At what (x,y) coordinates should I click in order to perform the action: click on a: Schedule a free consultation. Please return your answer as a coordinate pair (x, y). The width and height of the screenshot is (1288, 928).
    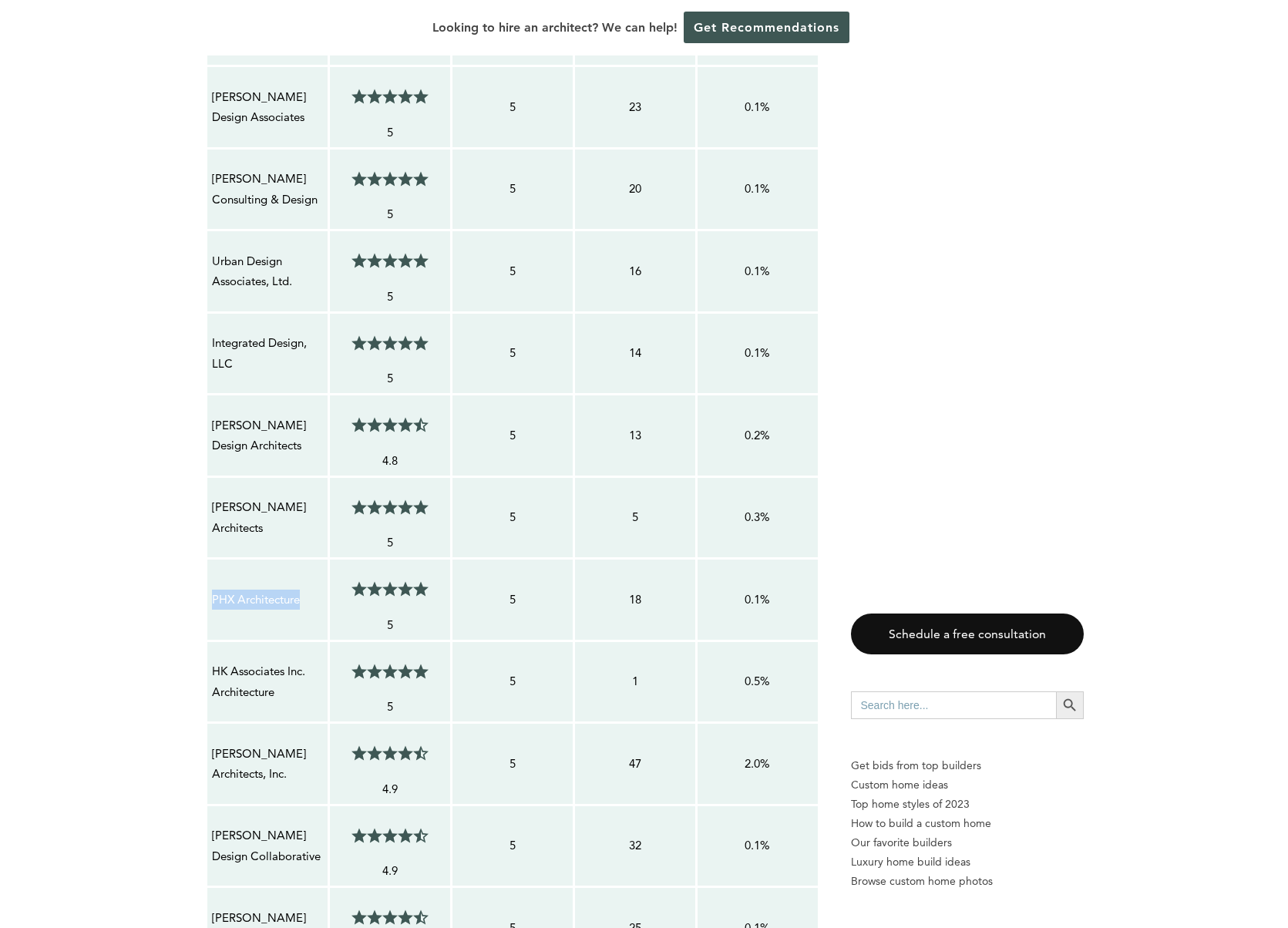
    Looking at the image, I should click on (967, 633).